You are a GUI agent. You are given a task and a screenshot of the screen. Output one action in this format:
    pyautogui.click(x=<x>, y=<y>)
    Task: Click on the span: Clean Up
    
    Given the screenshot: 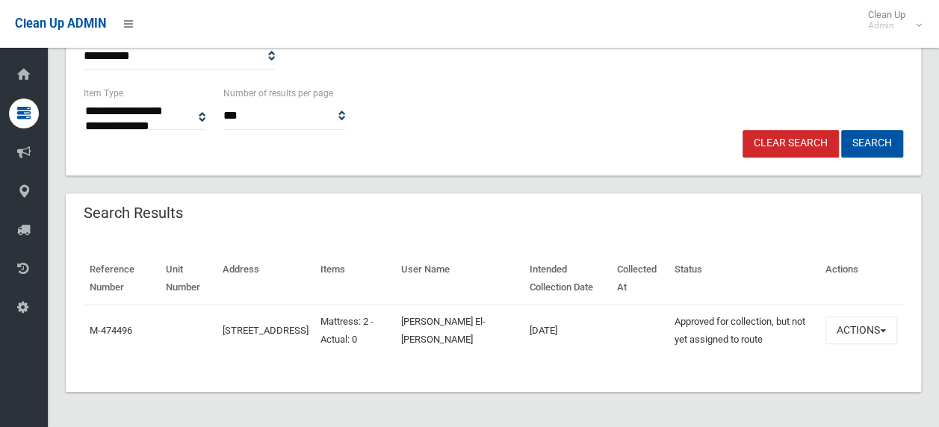 What is the action you would take?
    pyautogui.click(x=891, y=20)
    